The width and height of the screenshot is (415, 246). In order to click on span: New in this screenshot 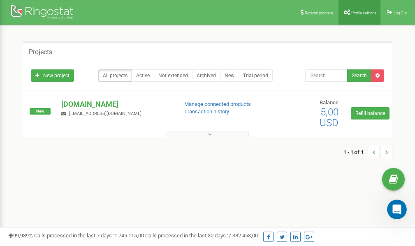, I will do `click(40, 111)`.